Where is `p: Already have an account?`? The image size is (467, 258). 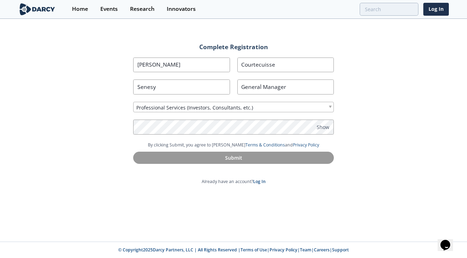 p: Already have an account? is located at coordinates (233, 182).